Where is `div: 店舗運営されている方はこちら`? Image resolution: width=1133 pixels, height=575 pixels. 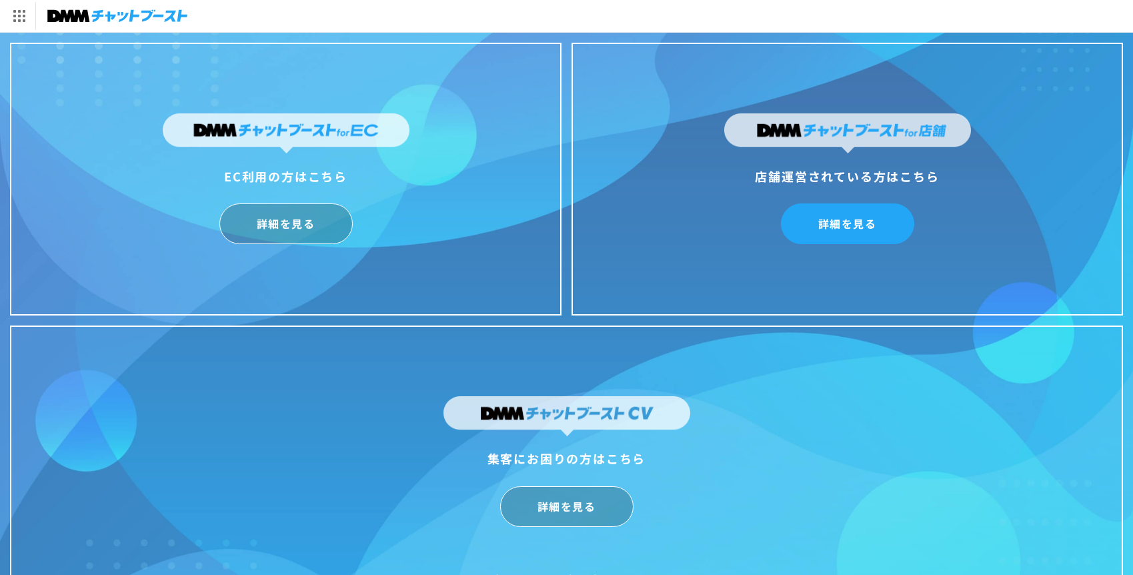 div: 店舗運営されている方はこちら is located at coordinates (848, 176).